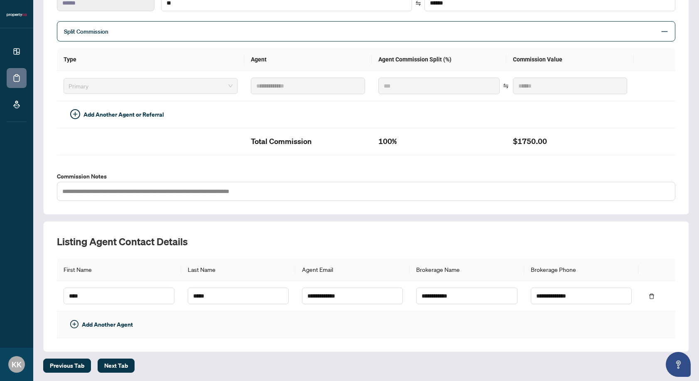 This screenshot has height=381, width=699. Describe the element at coordinates (238, 269) in the screenshot. I see `th: Last Name` at that location.